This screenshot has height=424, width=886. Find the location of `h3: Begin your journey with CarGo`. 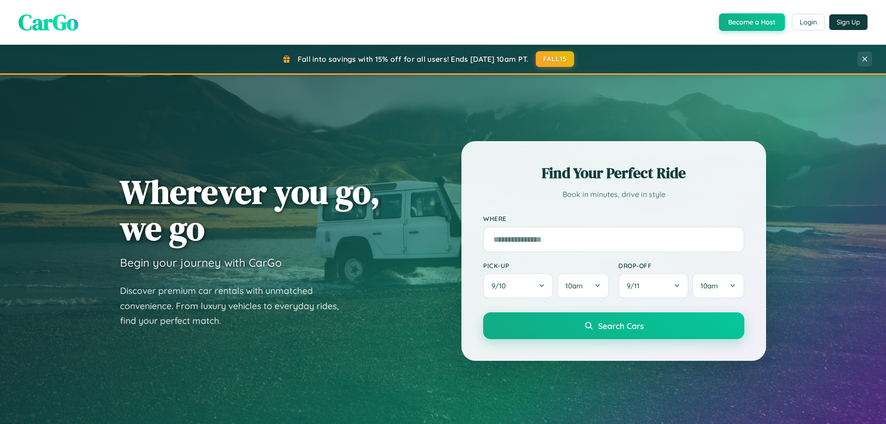

h3: Begin your journey with CarGo is located at coordinates (201, 262).